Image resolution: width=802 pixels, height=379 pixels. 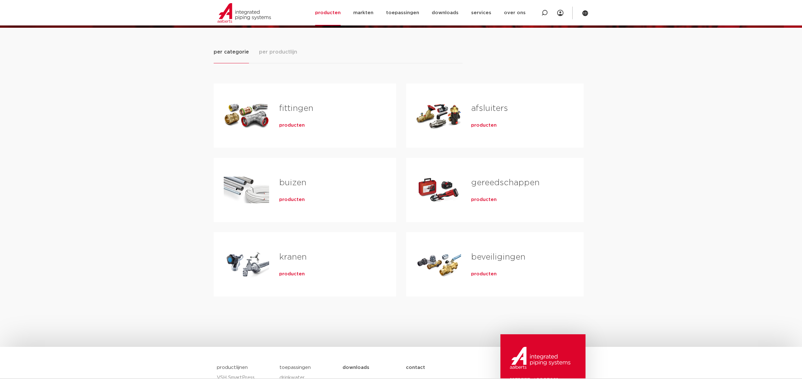 What do you see at coordinates (374, 368) in the screenshot?
I see `a: downloads` at bounding box center [374, 368].